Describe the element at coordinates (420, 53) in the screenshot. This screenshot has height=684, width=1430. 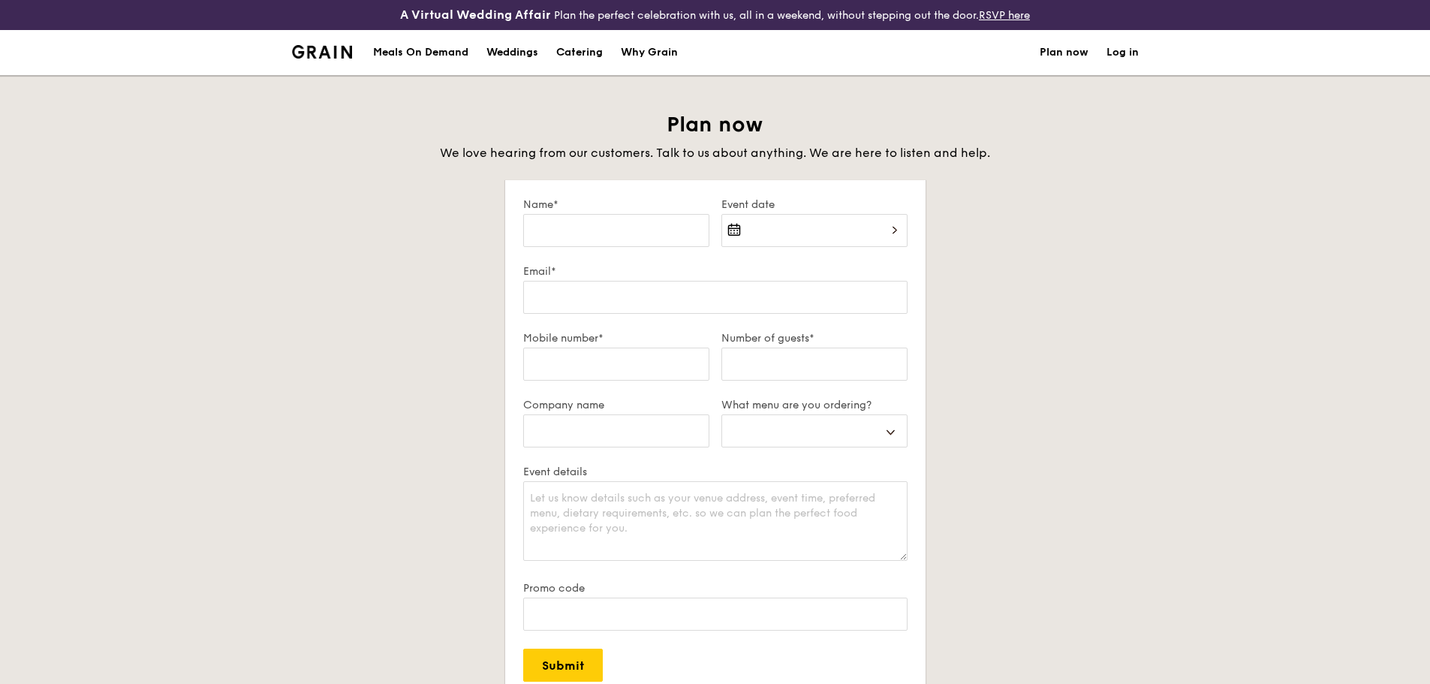
I see `div: Meals On Demand` at that location.